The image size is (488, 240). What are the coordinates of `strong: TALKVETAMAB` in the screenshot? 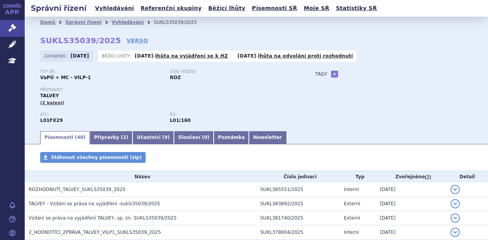 It's located at (51, 121).